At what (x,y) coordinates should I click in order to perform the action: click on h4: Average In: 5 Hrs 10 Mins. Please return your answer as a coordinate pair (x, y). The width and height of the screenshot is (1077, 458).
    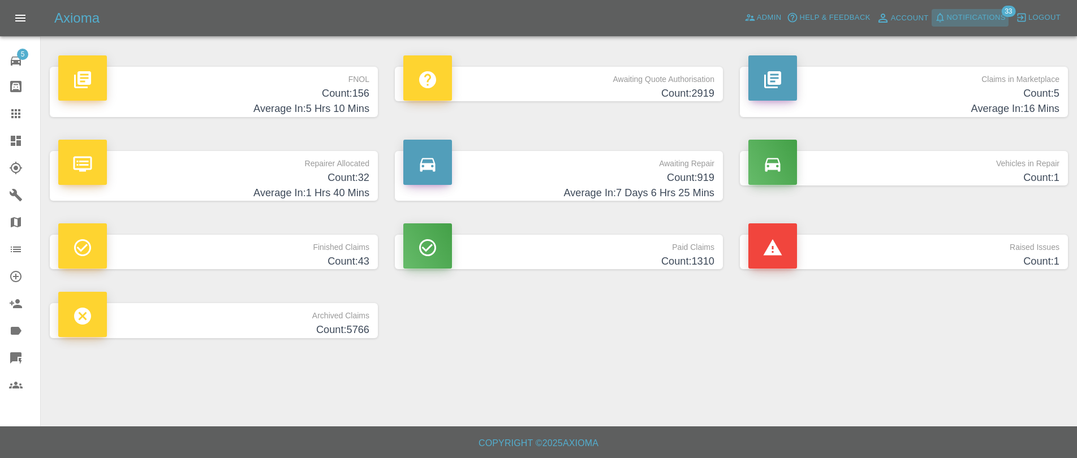
    Looking at the image, I should click on (214, 109).